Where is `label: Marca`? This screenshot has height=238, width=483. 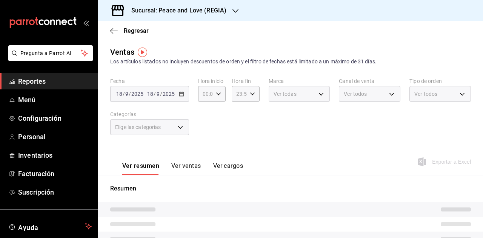 label: Marca is located at coordinates (299, 81).